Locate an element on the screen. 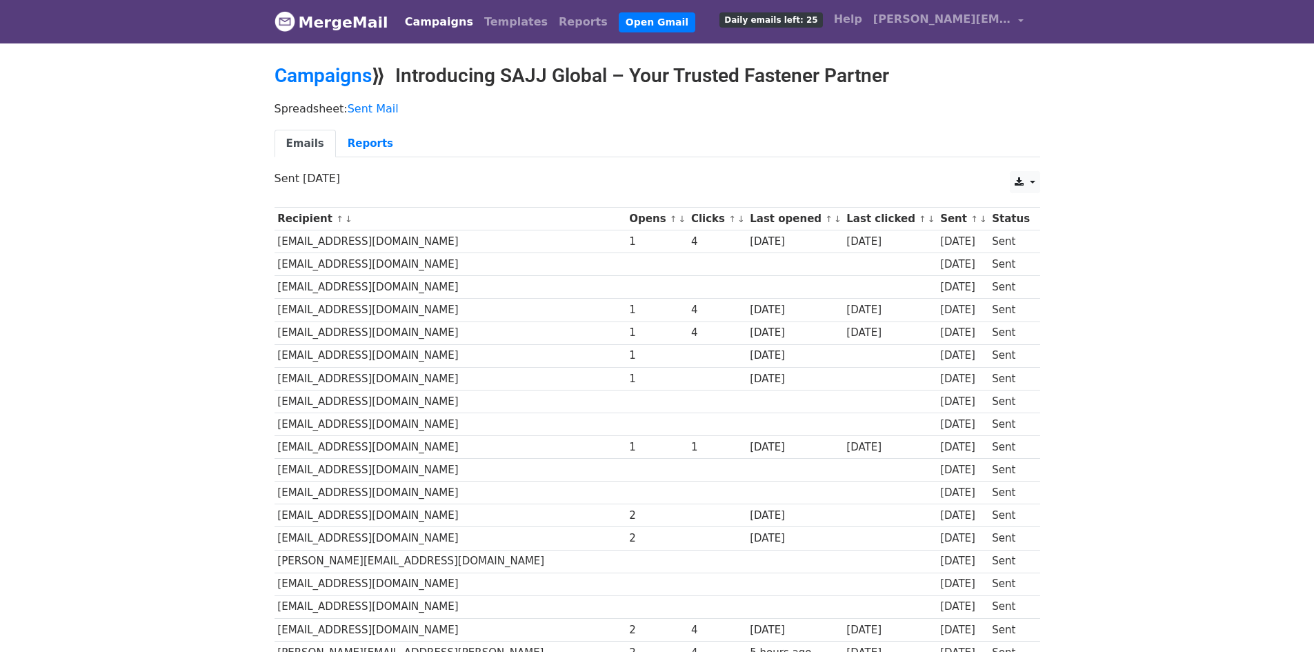  th: Last opened is located at coordinates (795, 219).